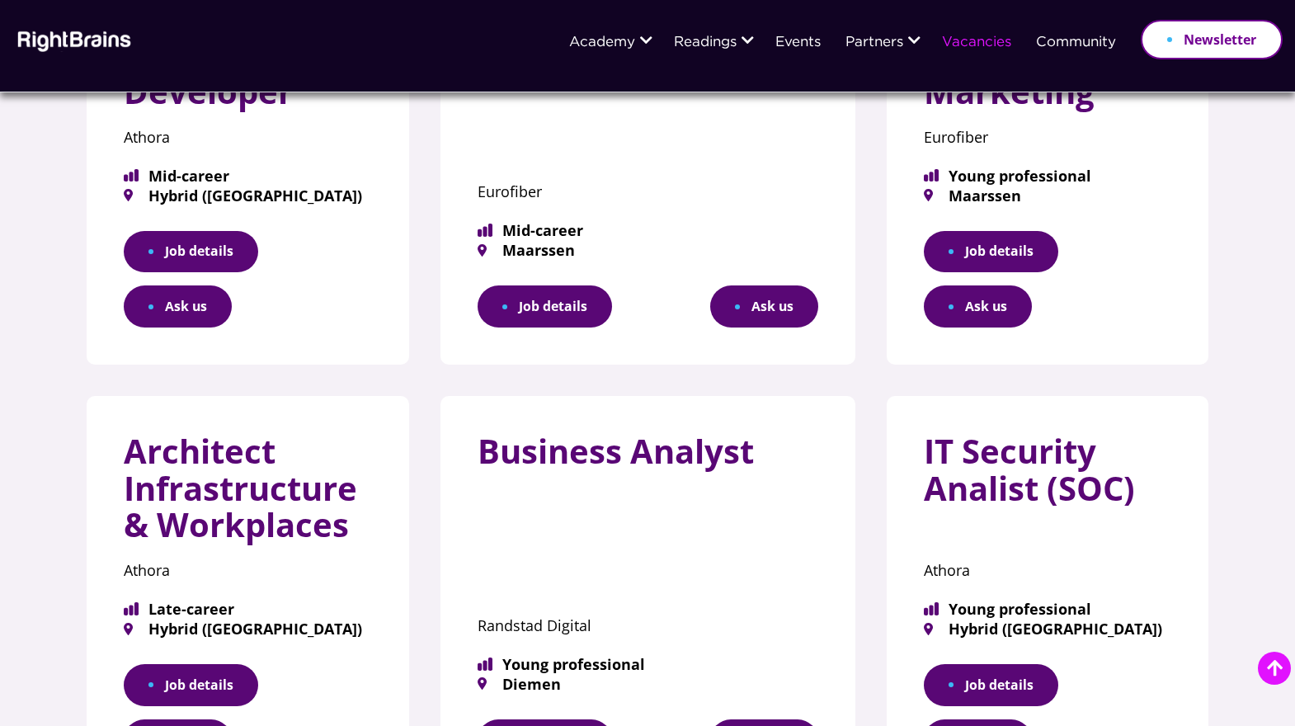  What do you see at coordinates (1048, 476) in the screenshot?
I see `h3: IT Security Analist (SOC)` at bounding box center [1048, 476].